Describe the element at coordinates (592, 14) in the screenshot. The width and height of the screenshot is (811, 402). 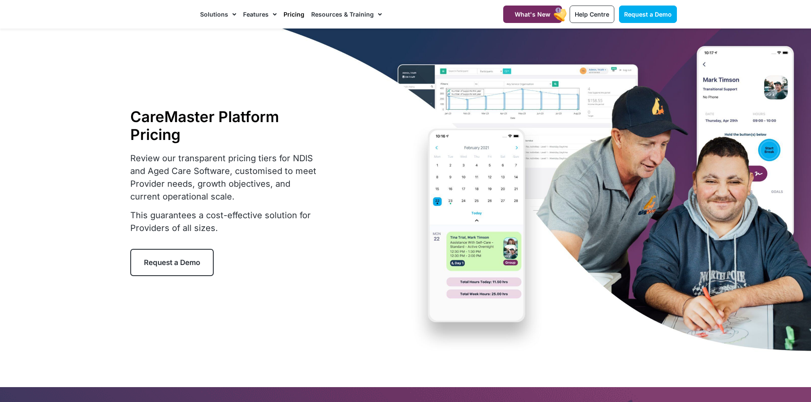
I see `span: Help Centre` at that location.